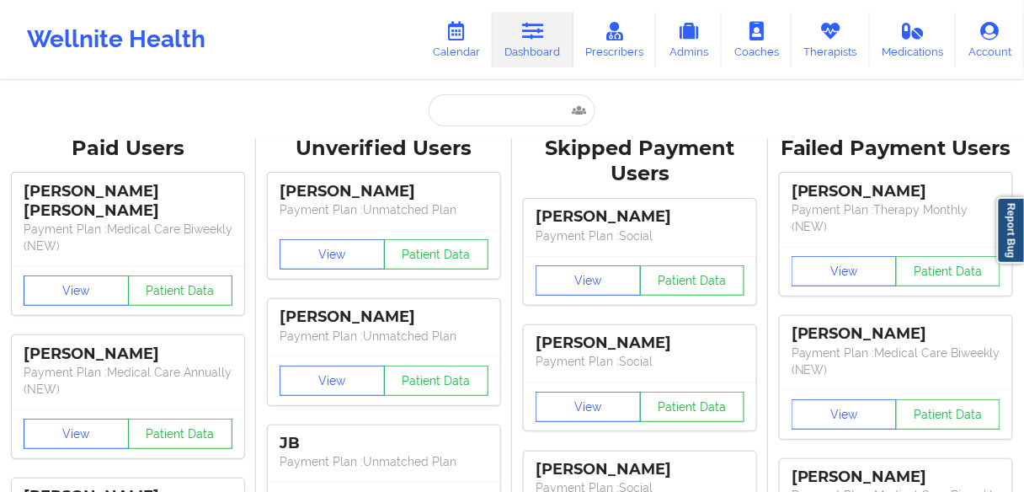 The height and width of the screenshot is (492, 1024). Describe the element at coordinates (128, 381) in the screenshot. I see `p: Payment Plan : Medical Care Annually (NEW)` at that location.